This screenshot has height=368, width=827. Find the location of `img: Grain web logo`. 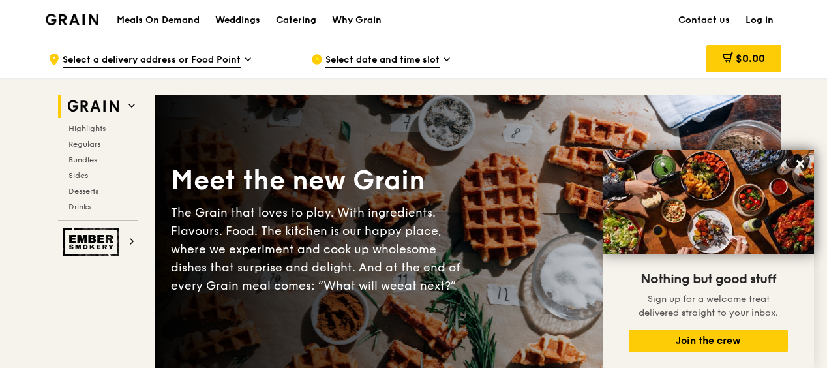

img: Grain web logo is located at coordinates (93, 106).